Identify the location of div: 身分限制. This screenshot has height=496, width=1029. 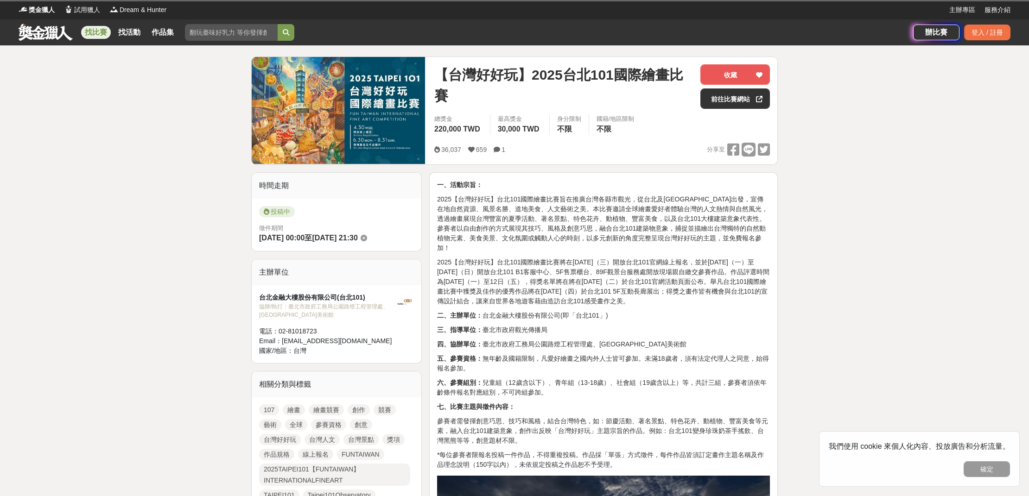
(569, 119).